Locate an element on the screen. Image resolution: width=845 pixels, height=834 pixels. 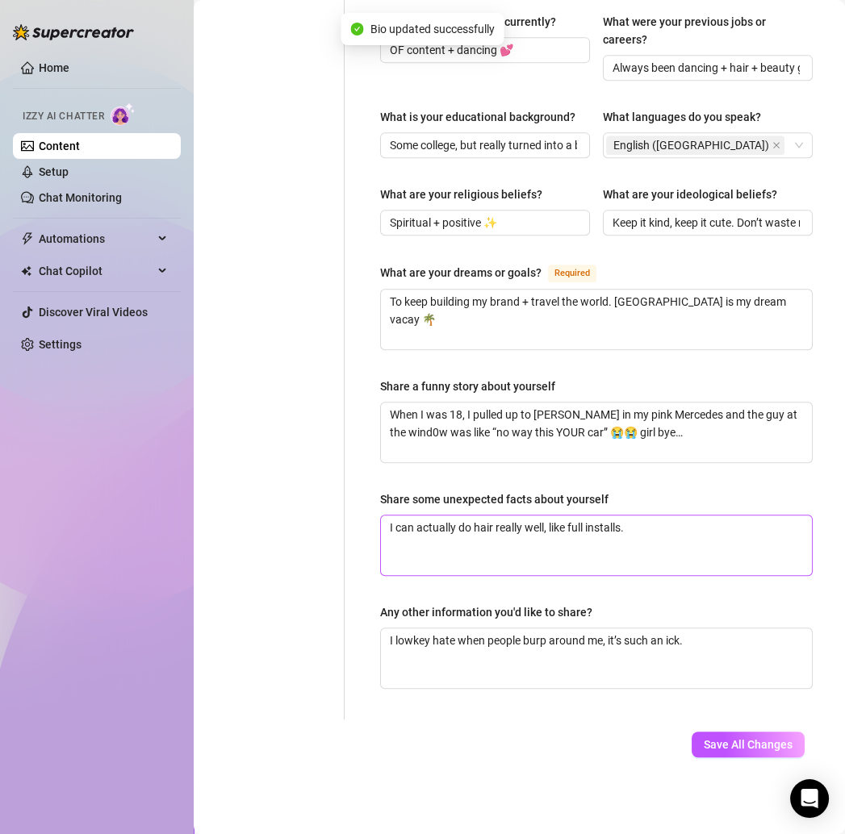
div: Share some unexpected facts about yourself is located at coordinates (494, 499).